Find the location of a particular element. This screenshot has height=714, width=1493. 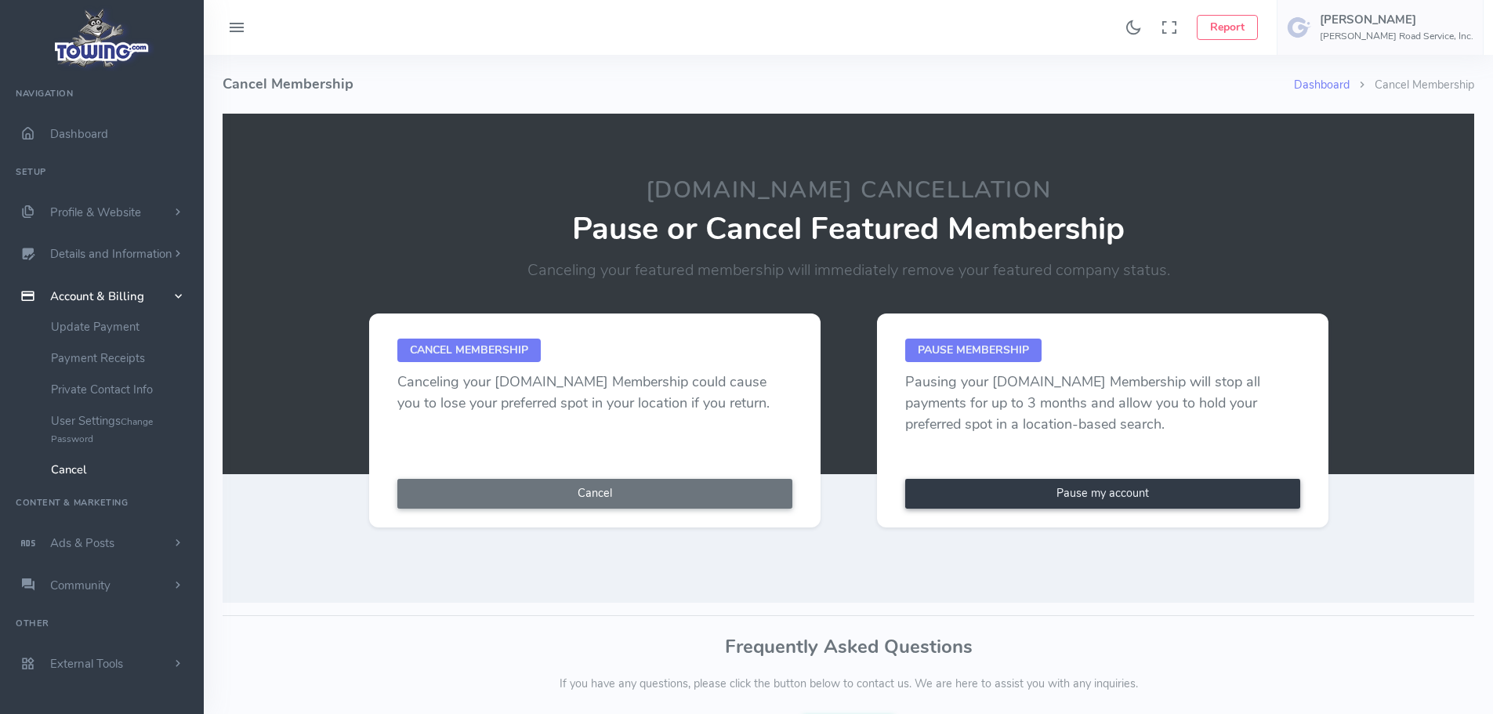

span: Account & Billing is located at coordinates (97, 296).